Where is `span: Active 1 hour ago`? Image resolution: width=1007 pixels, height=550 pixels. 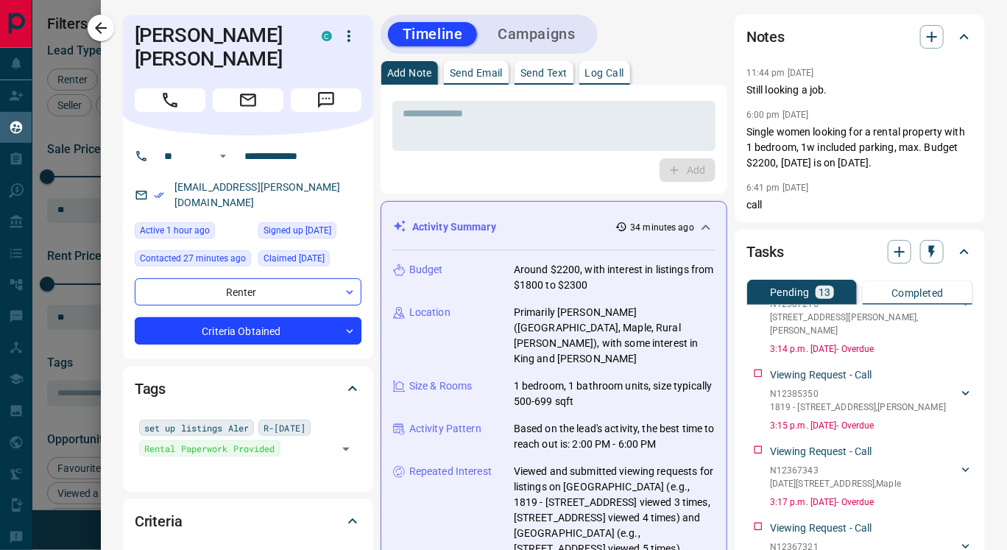 span: Active 1 hour ago is located at coordinates (175, 230).